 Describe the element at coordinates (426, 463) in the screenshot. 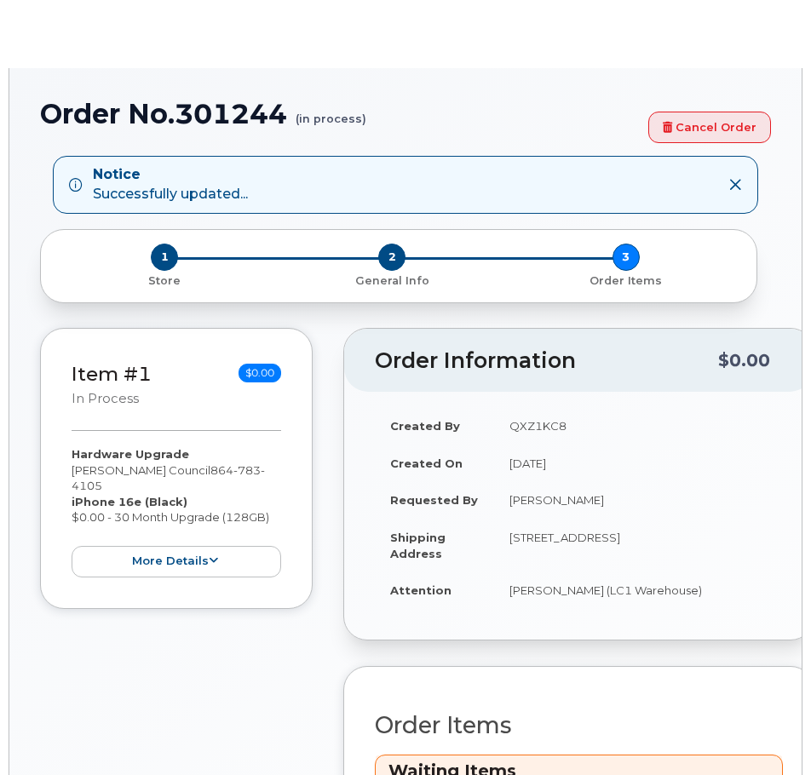

I see `strong: Created On` at that location.